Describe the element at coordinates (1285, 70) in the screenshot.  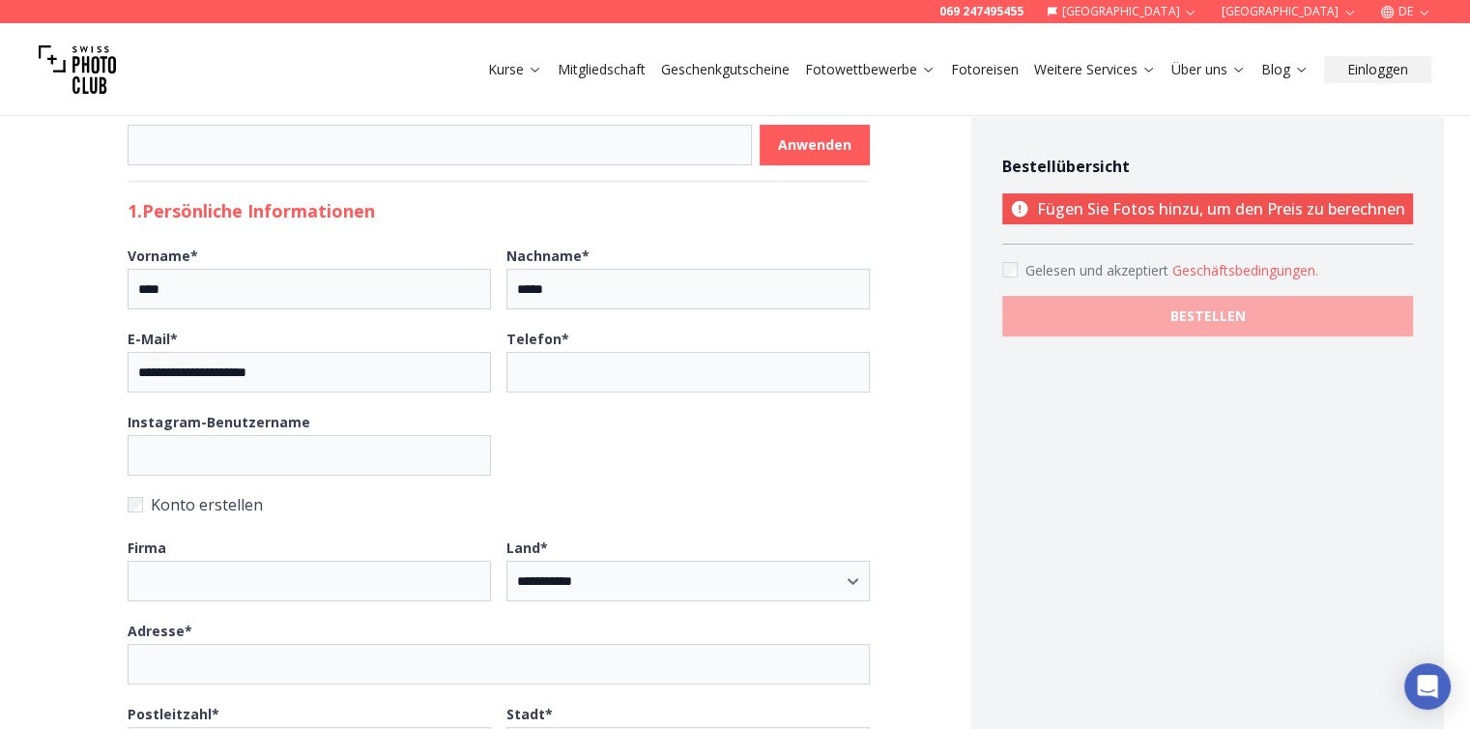
I see `a: Blog` at that location.